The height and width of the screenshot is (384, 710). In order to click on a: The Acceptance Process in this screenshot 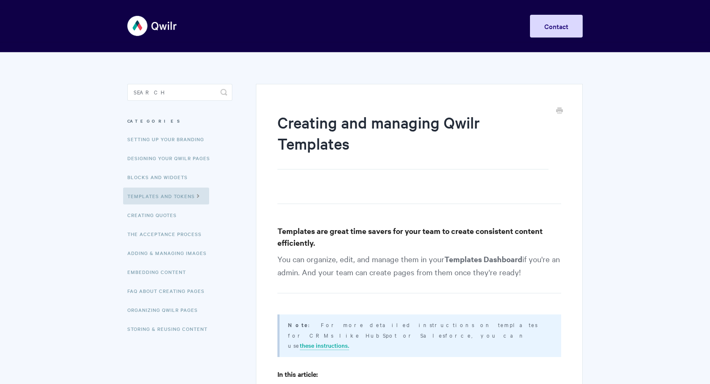, I will do `click(167, 234)`.